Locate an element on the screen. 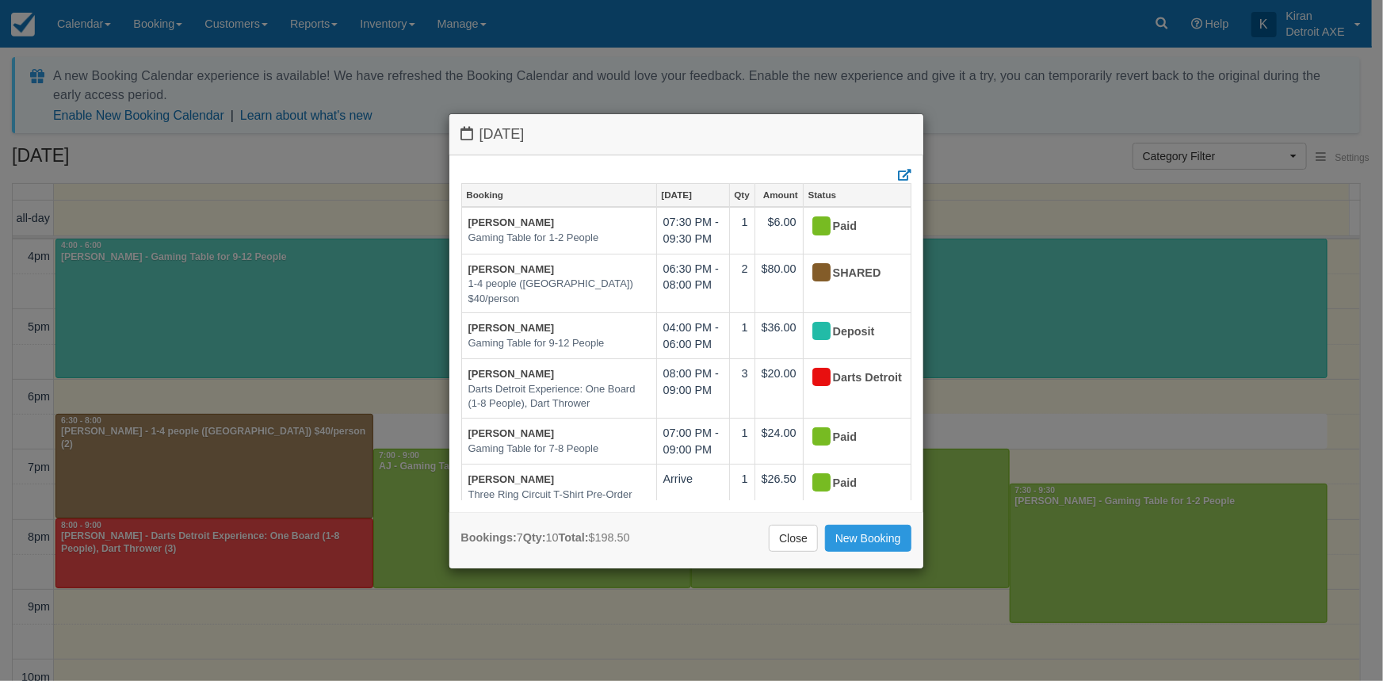  div: Deposit is located at coordinates (850, 332).